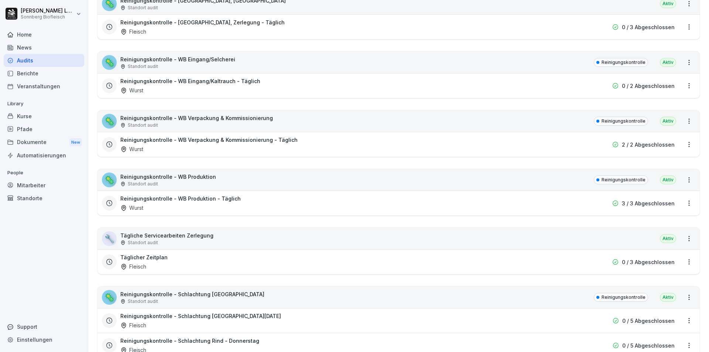  What do you see at coordinates (44, 129) in the screenshot?
I see `div: Pfade` at bounding box center [44, 129].